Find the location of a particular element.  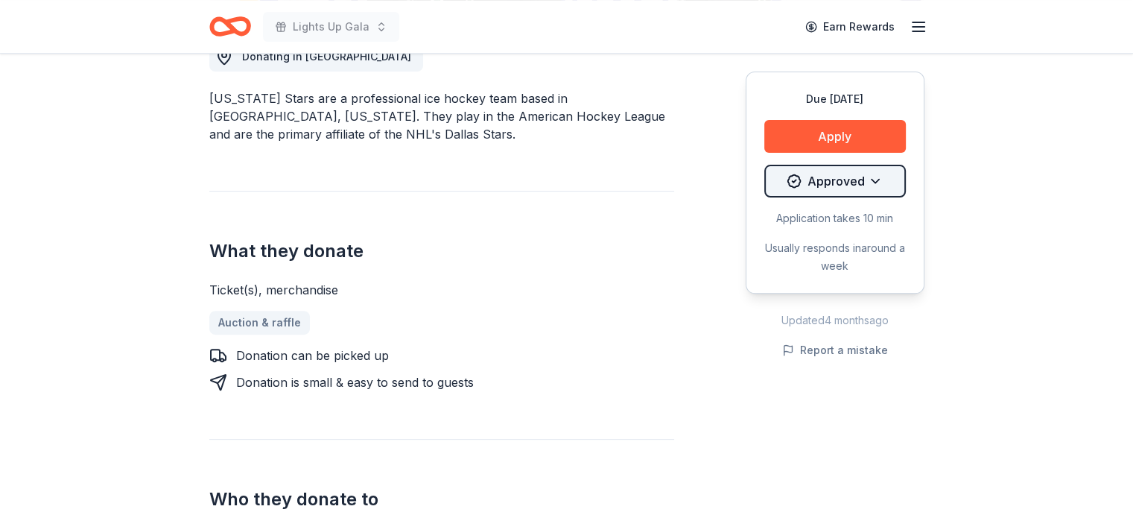

div: Usually responds in around a week is located at coordinates (835, 257).